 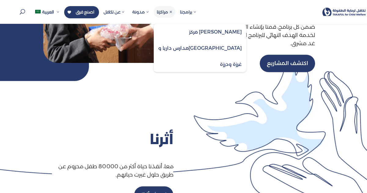 What do you see at coordinates (164, 12) in the screenshot?
I see `span: مراكزنا` at bounding box center [164, 12].